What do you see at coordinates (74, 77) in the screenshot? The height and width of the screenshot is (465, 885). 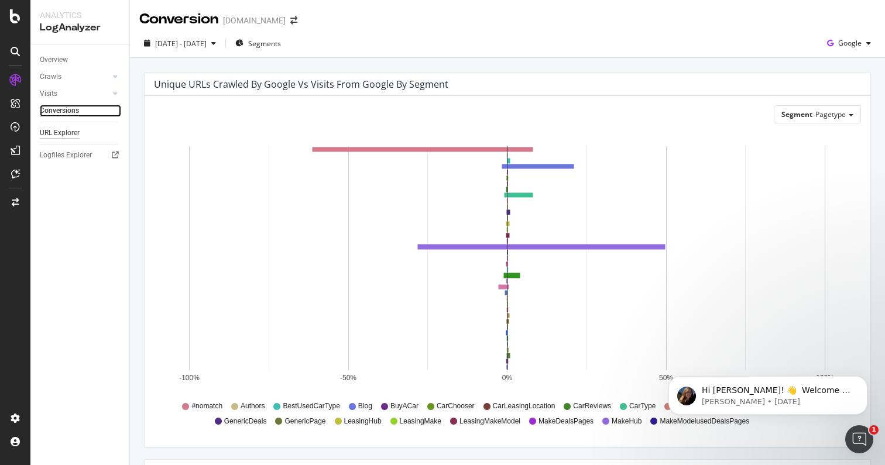 I see `a: Crawls` at bounding box center [74, 77].